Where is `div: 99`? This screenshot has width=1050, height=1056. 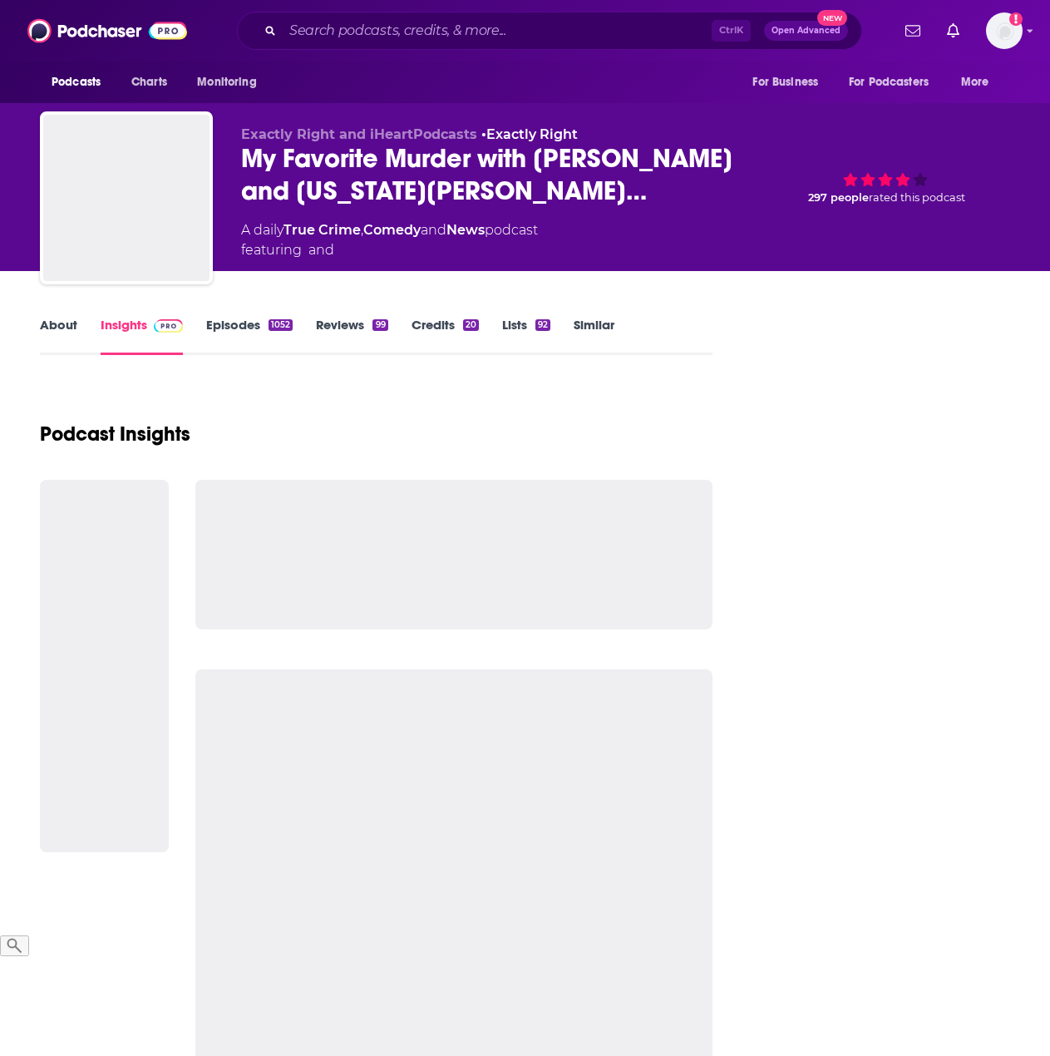
div: 99 is located at coordinates (380, 325).